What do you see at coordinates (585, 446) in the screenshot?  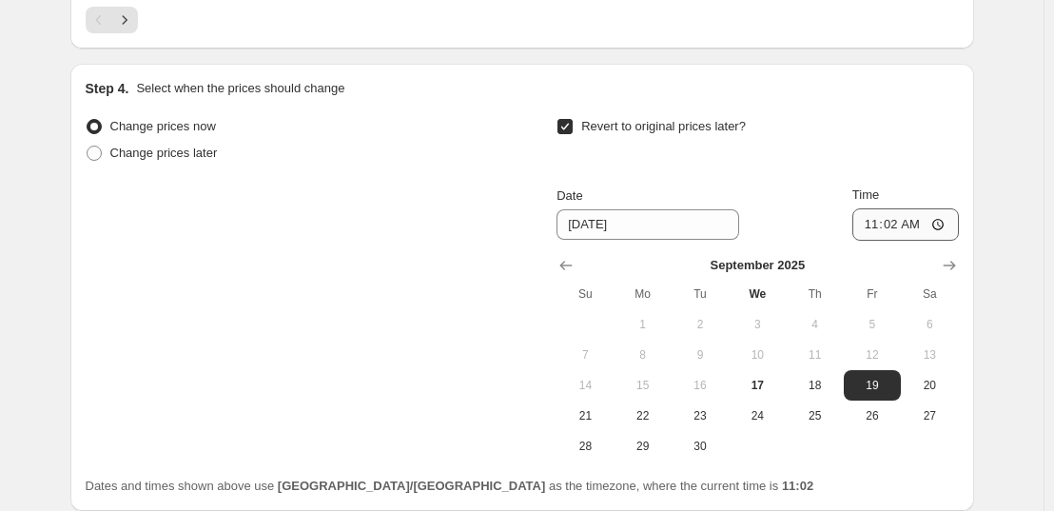 I see `button: Sunday September 28 2025` at bounding box center [585, 446].